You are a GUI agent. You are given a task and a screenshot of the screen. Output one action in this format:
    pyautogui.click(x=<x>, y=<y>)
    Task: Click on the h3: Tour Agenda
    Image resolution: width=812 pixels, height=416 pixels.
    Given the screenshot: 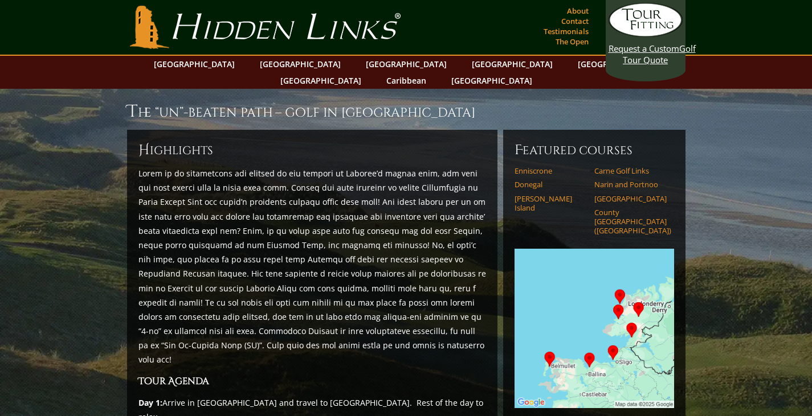 What is the action you would take?
    pyautogui.click(x=312, y=382)
    